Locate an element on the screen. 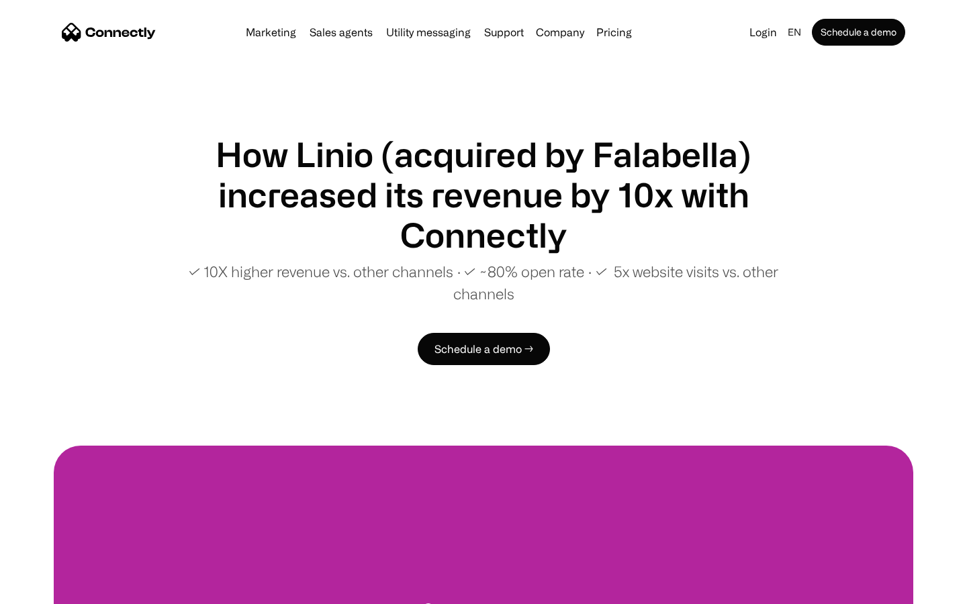  a: Utility messaging is located at coordinates (428, 32).